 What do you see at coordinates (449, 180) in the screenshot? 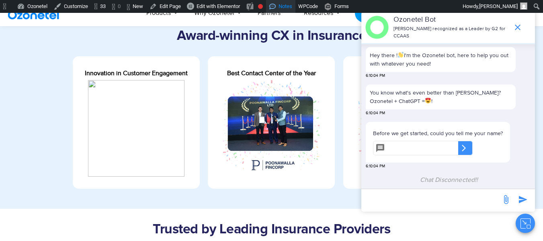
I see `span: Chat Disconnected!!` at bounding box center [449, 180].